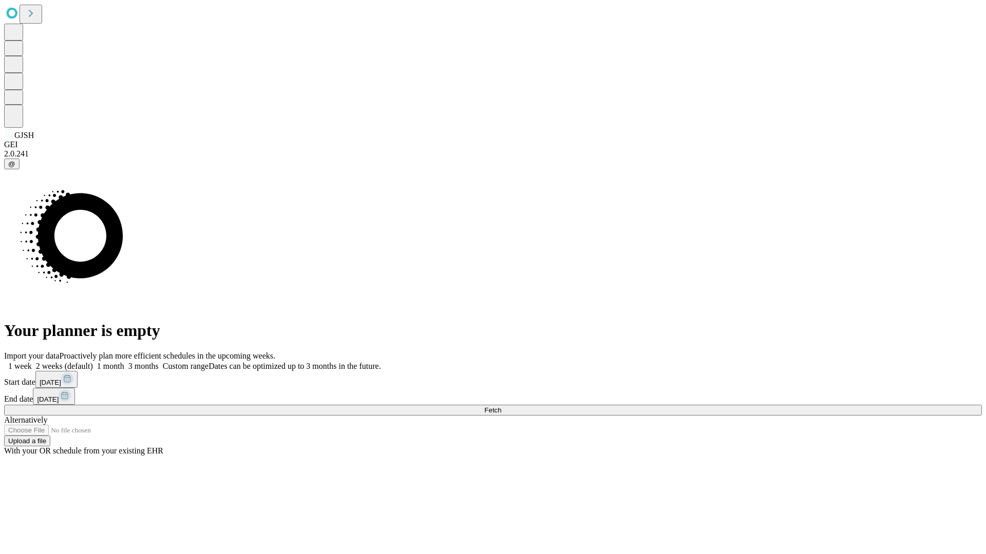 Image resolution: width=986 pixels, height=554 pixels. I want to click on span: Fetch, so click(492, 410).